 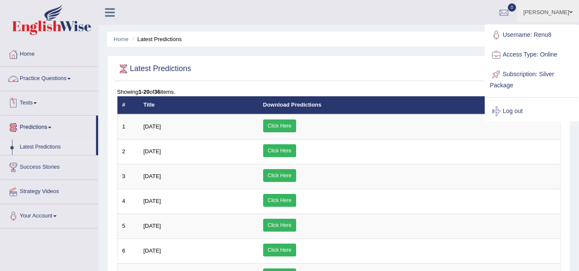 I want to click on th: Title, so click(x=198, y=105).